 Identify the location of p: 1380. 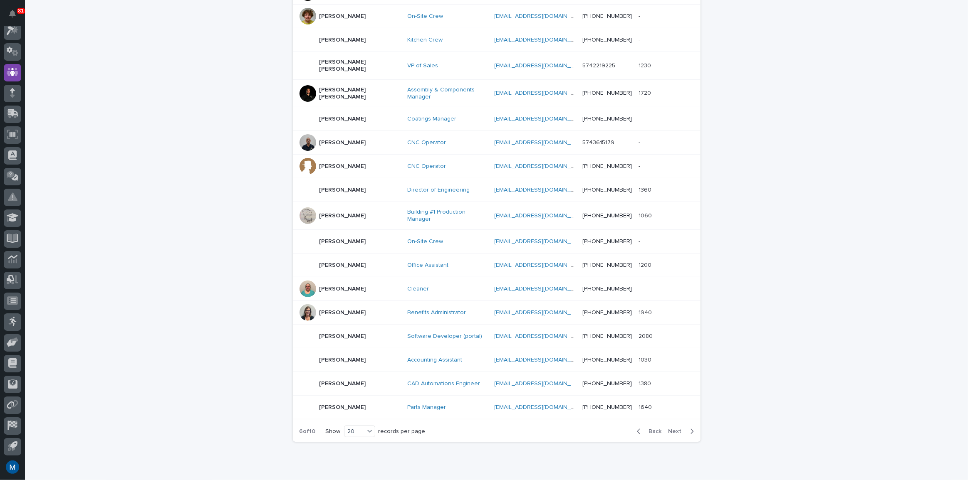
(645, 383).